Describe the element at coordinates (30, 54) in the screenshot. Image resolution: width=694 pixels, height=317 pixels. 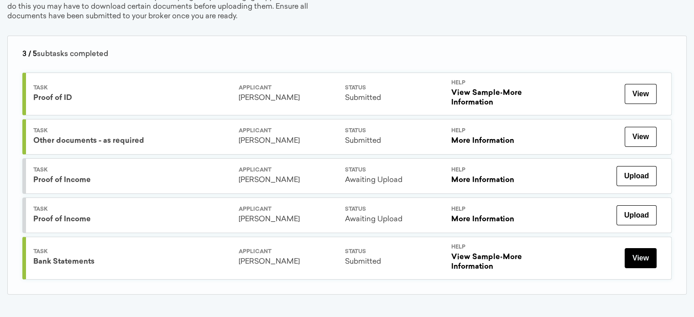
I see `span: 3 / 5` at that location.